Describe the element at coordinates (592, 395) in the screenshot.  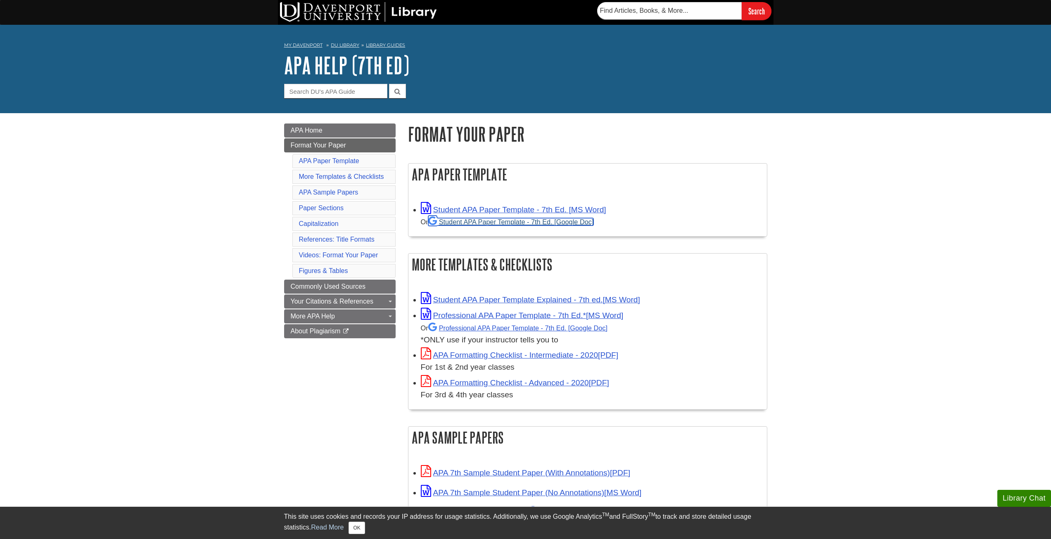
I see `div: For 3rd & 4th year classes` at that location.